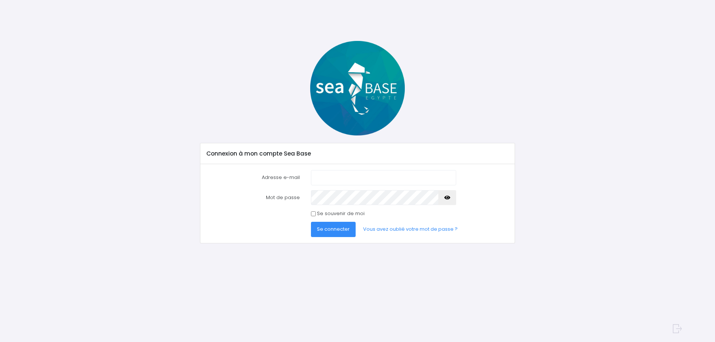 The image size is (715, 342). I want to click on a: Vous avez oublié votre mot de passe ?, so click(410, 229).